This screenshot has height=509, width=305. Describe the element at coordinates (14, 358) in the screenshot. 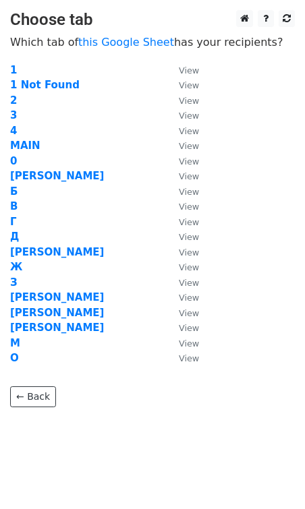

I see `strong: О` at that location.